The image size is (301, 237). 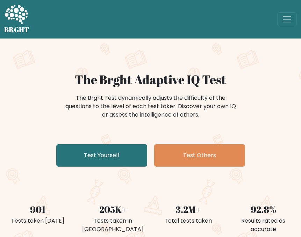 What do you see at coordinates (17, 19) in the screenshot?
I see `a: BRGHT` at bounding box center [17, 19].